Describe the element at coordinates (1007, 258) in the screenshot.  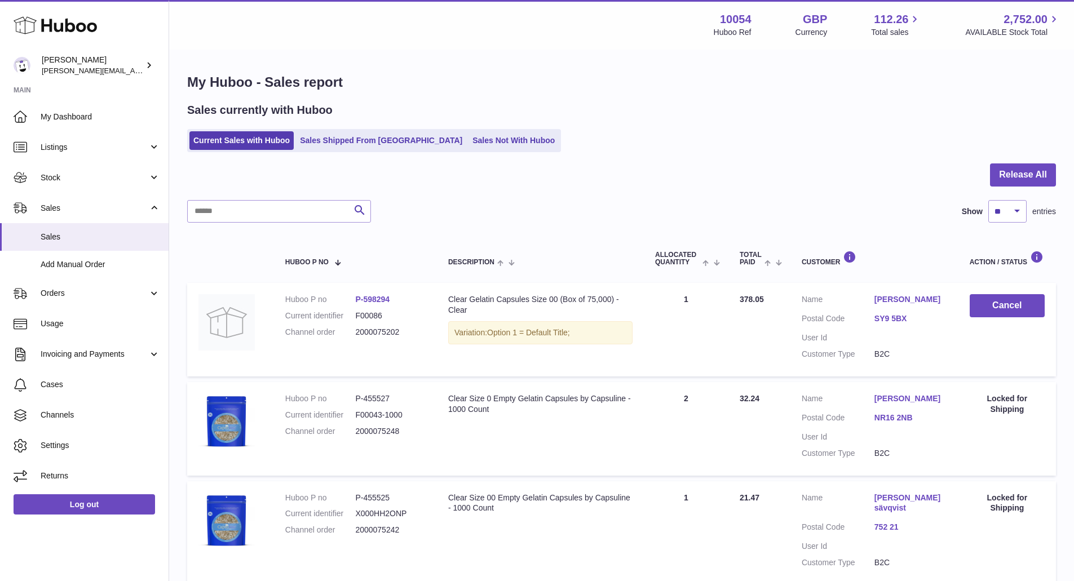
I see `div: Action / Status` at that location.